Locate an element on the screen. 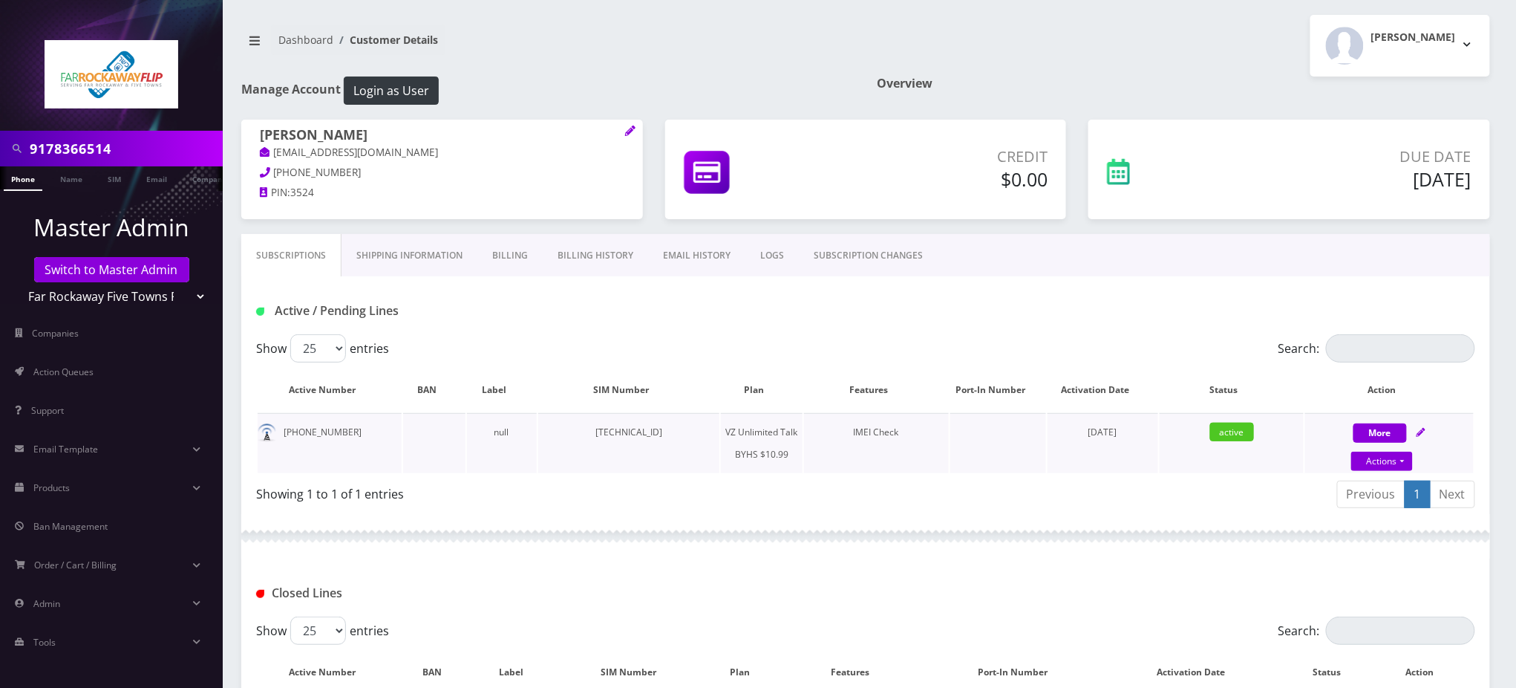  a: Billing is located at coordinates (510, 255).